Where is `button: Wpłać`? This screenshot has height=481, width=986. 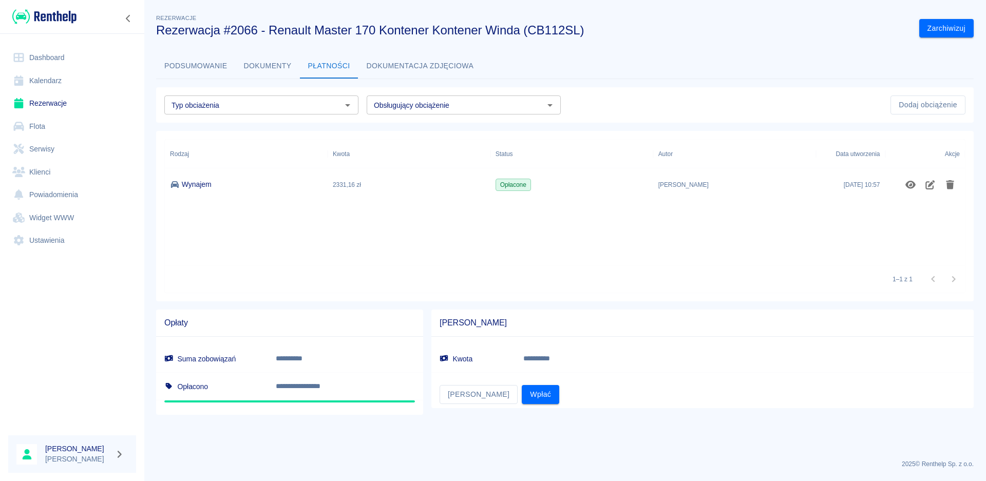 button: Wpłać is located at coordinates (540, 394).